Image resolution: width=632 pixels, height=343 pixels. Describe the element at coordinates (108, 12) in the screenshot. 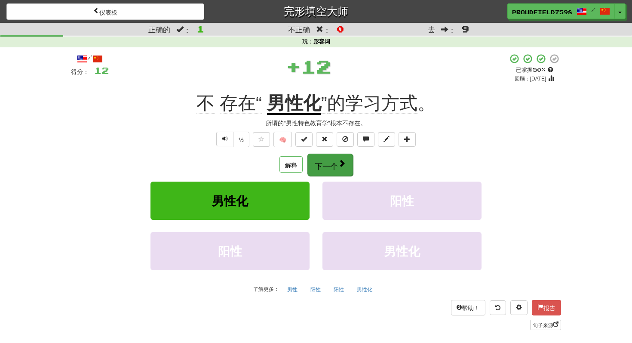

I see `font: 仪表板` at that location.